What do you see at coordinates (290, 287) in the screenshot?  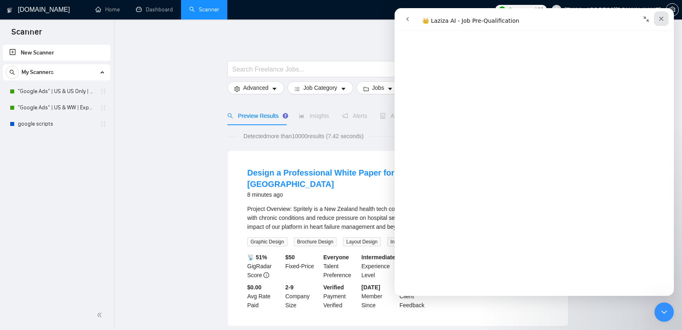 I see `b: 2-9` at bounding box center [290, 287].